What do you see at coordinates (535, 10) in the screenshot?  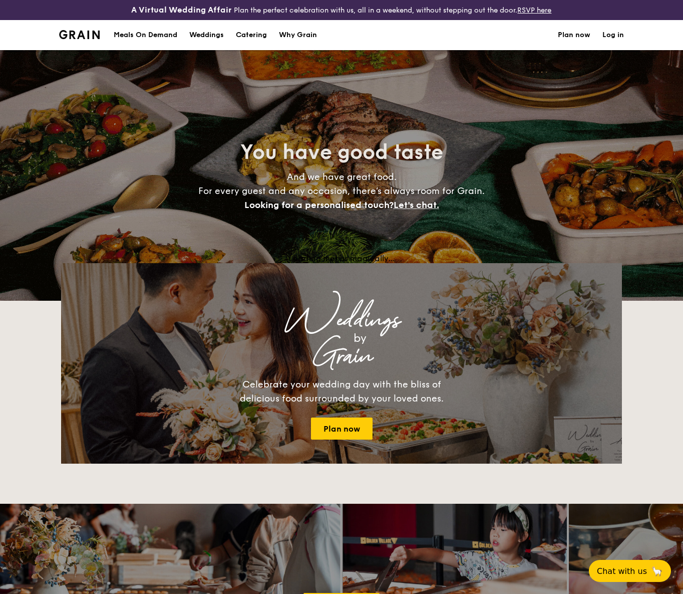 I see `a: RSVP here` at bounding box center [535, 10].